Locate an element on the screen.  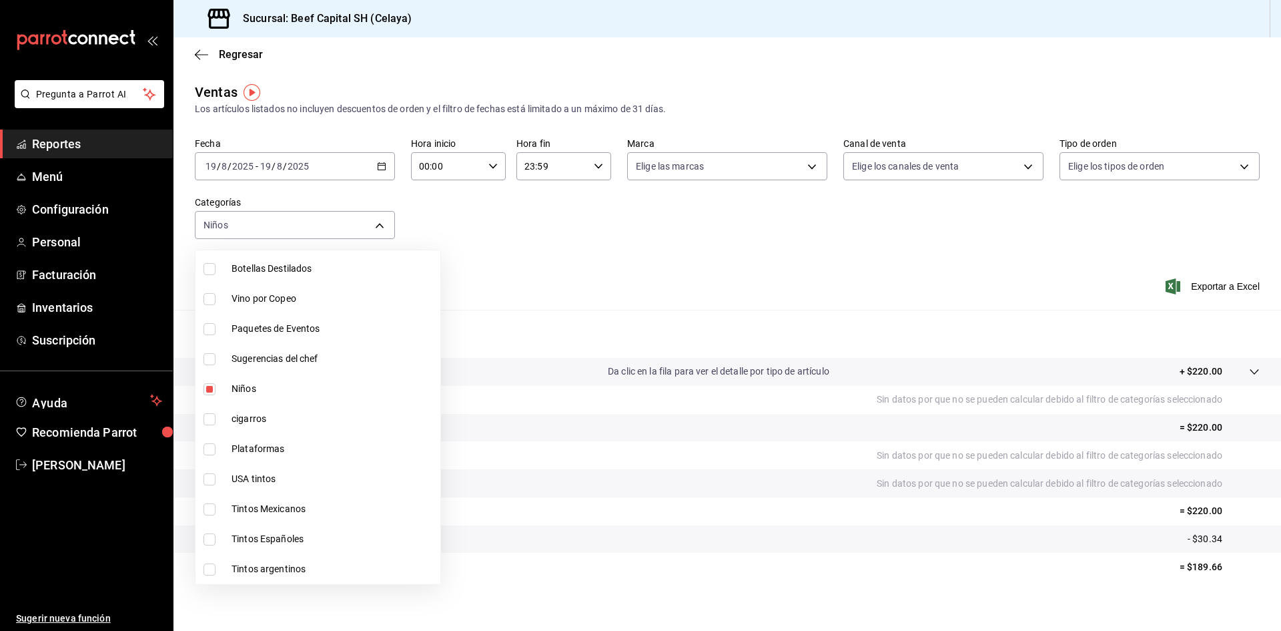
span: Tintos argentinos is located at coordinates (333, 569).